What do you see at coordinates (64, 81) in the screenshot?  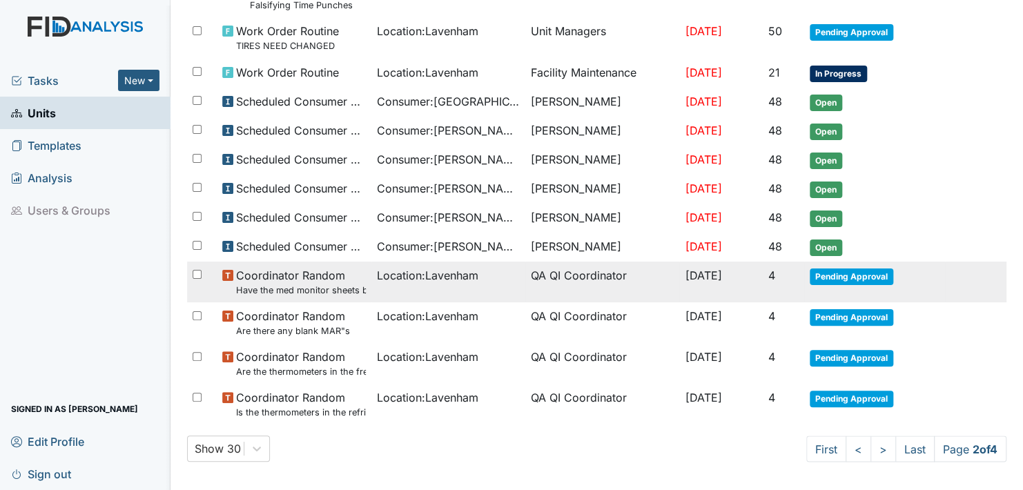 I see `span: Tasks` at bounding box center [64, 81].